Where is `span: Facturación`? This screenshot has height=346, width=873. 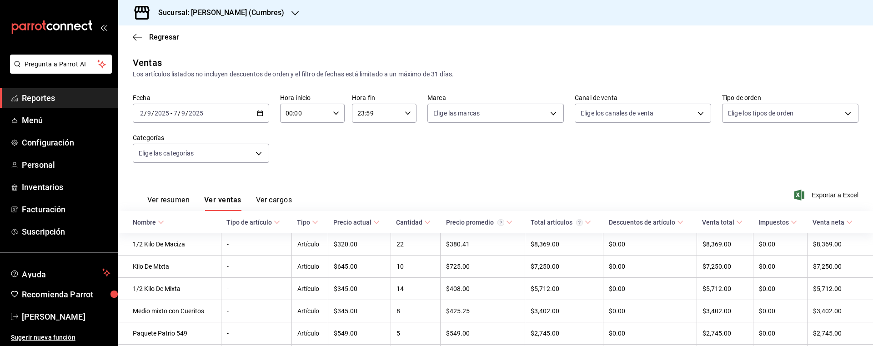 span: Facturación is located at coordinates (66, 209).